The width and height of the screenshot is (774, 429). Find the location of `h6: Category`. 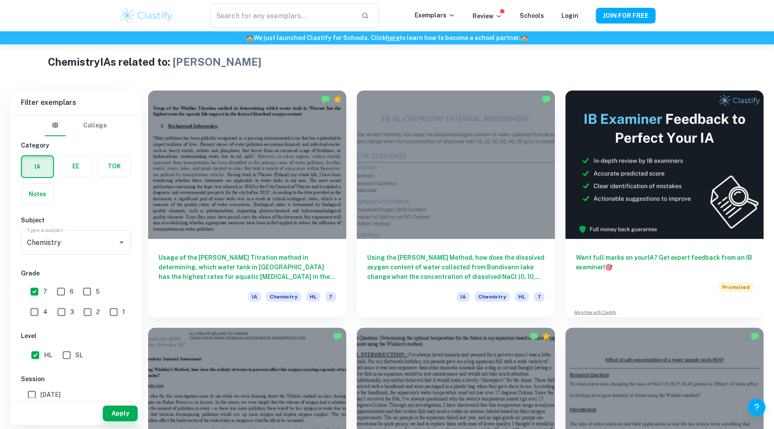

h6: Category is located at coordinates (76, 145).